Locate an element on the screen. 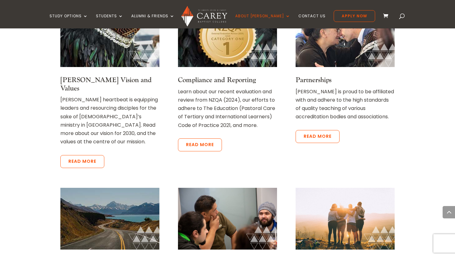 This screenshot has width=455, height=257. a: Study Options is located at coordinates (69, 21).